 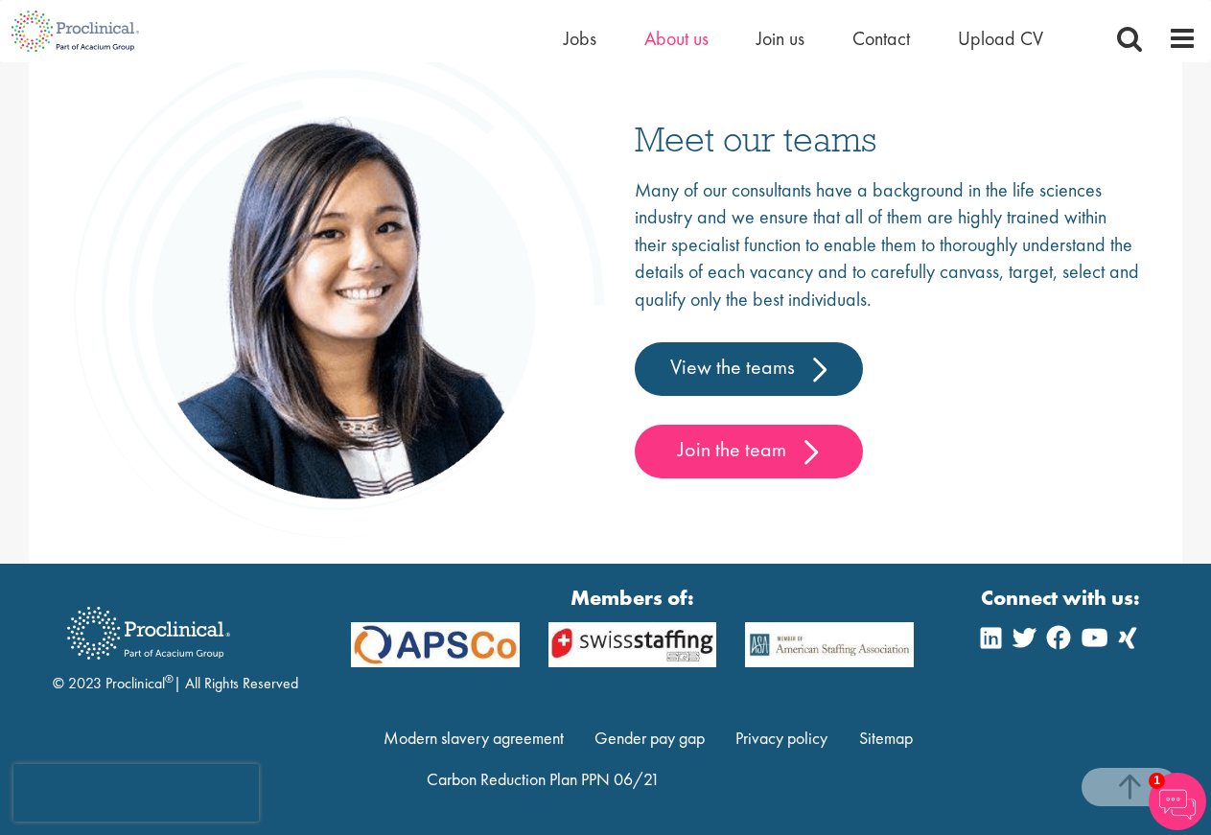 I want to click on div: Many of our consultants have a background in the life sciences industry and we ensure that all of..., so click(x=887, y=328).